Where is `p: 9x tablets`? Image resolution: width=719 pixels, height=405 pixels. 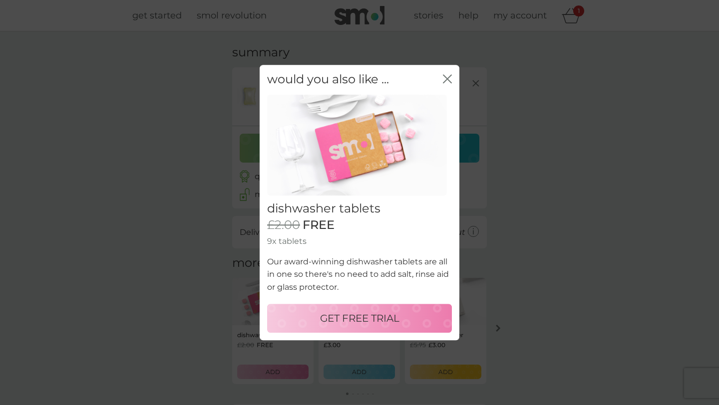
p: 9x tablets is located at coordinates (359, 242).